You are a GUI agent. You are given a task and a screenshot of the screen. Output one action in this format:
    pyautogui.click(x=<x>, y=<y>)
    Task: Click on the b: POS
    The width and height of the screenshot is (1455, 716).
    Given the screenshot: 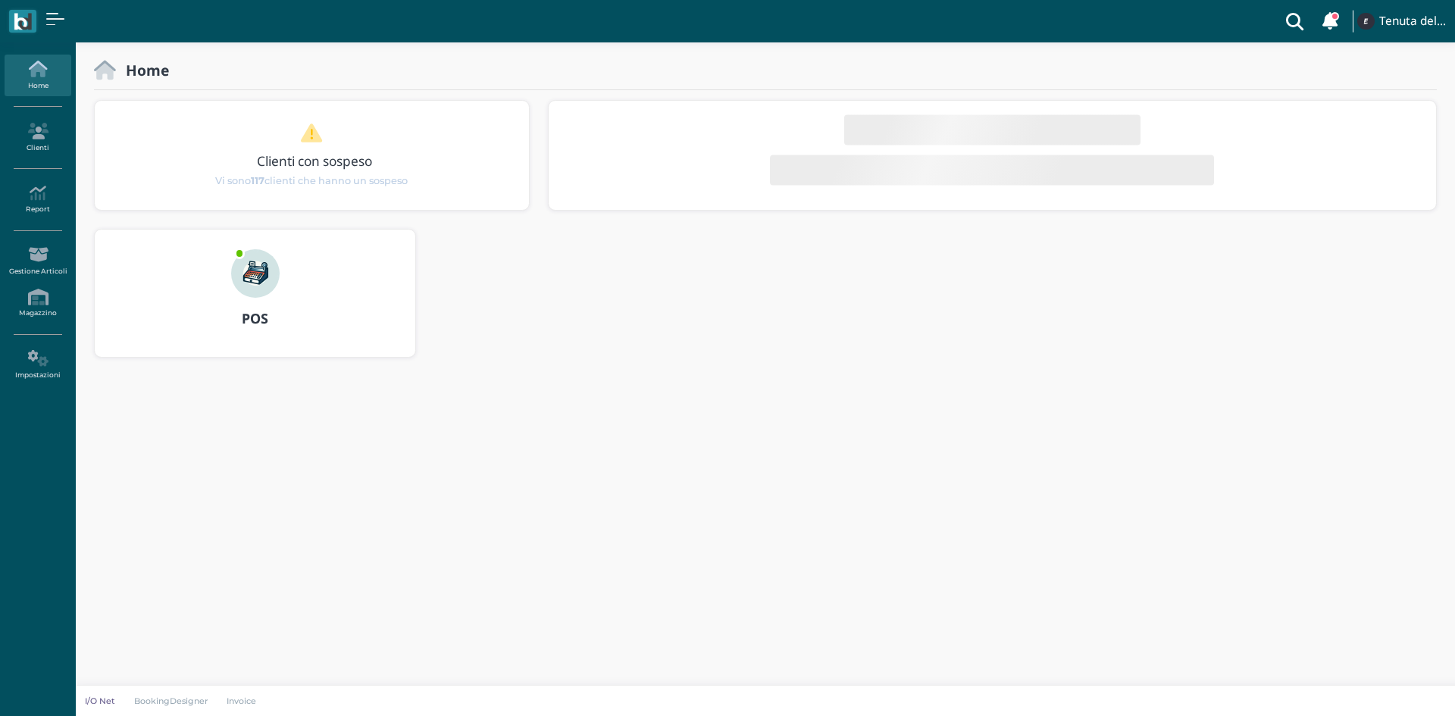 What is the action you would take?
    pyautogui.click(x=255, y=318)
    